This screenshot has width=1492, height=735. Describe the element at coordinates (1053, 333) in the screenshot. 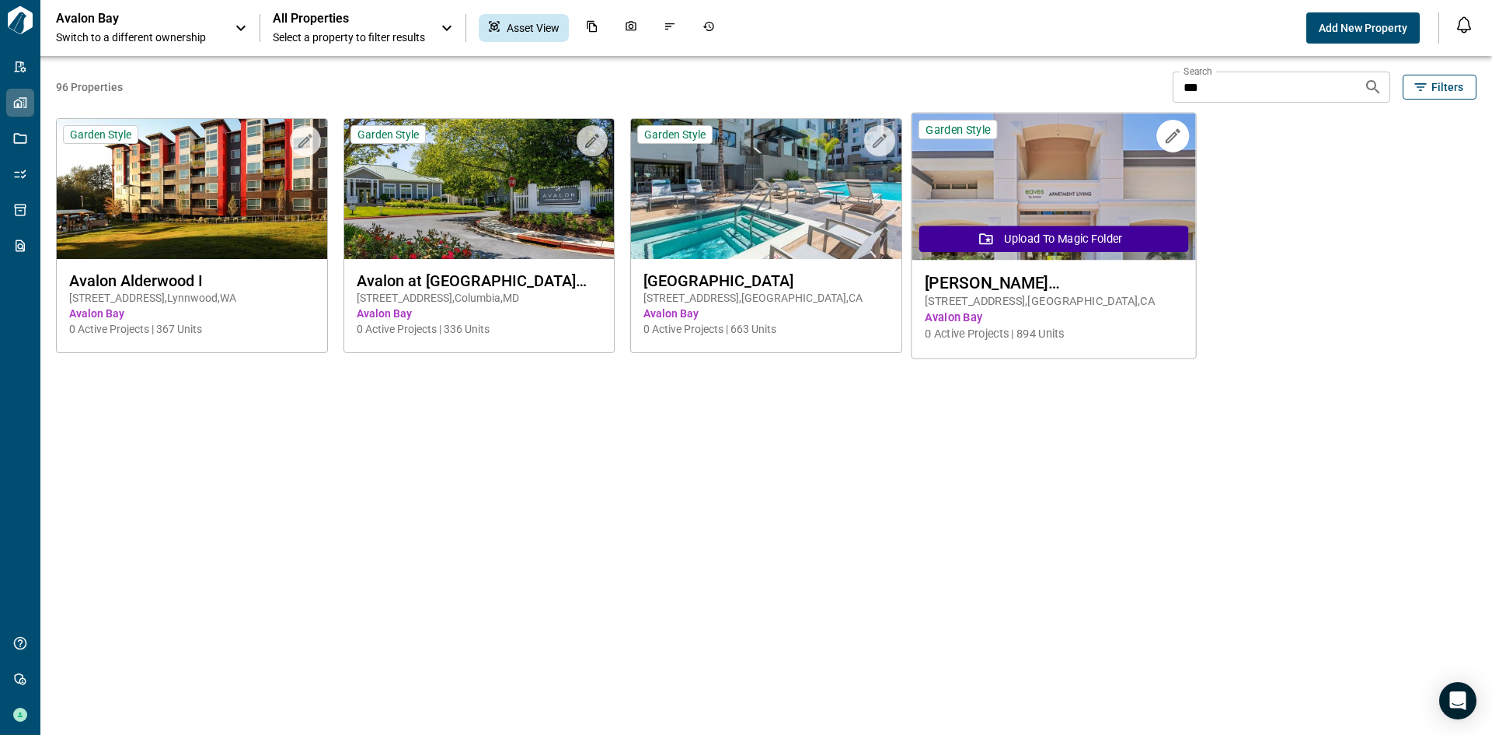

I see `span: 0 Active Projects | 894 Units` at that location.